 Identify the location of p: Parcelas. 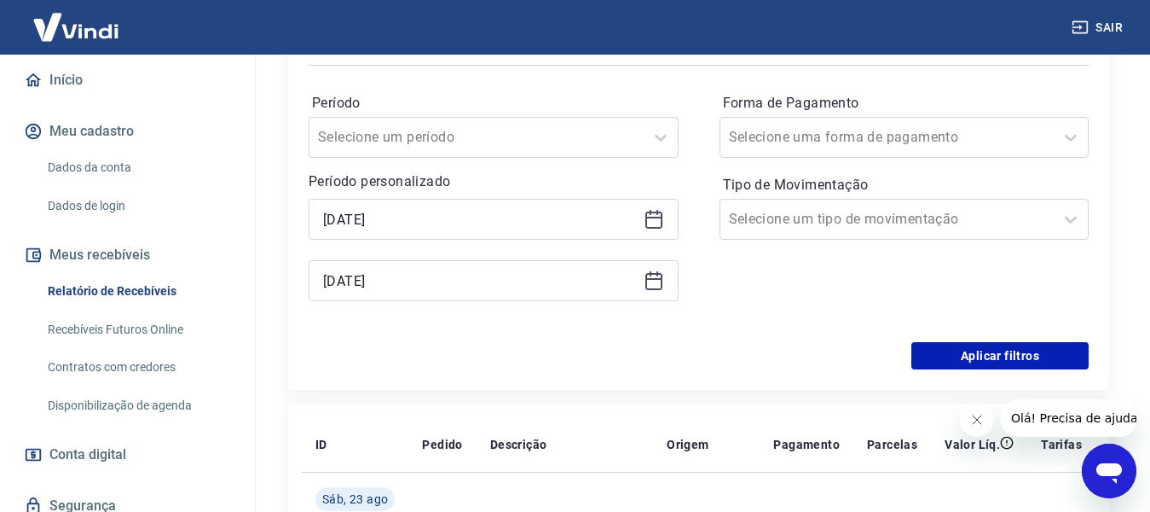
(892, 444).